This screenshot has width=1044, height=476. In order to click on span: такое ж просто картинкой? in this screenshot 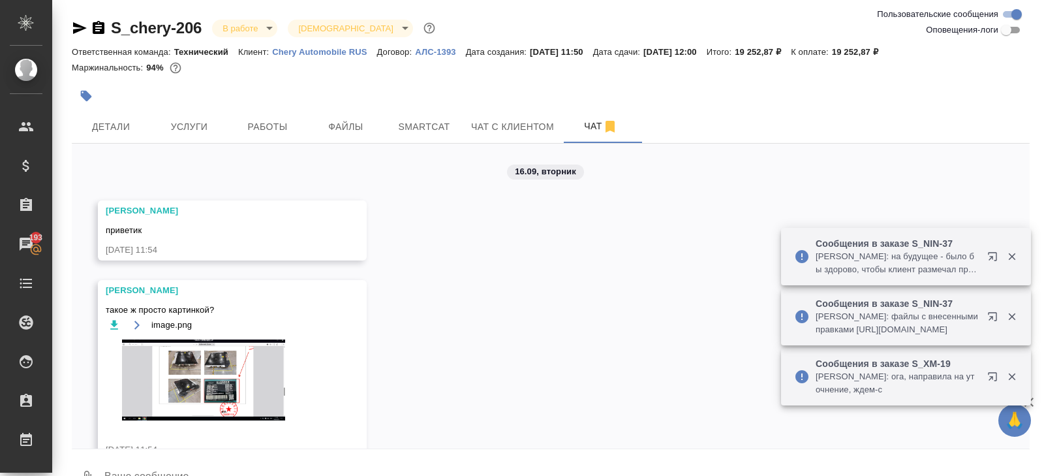, I will do `click(213, 310)`.